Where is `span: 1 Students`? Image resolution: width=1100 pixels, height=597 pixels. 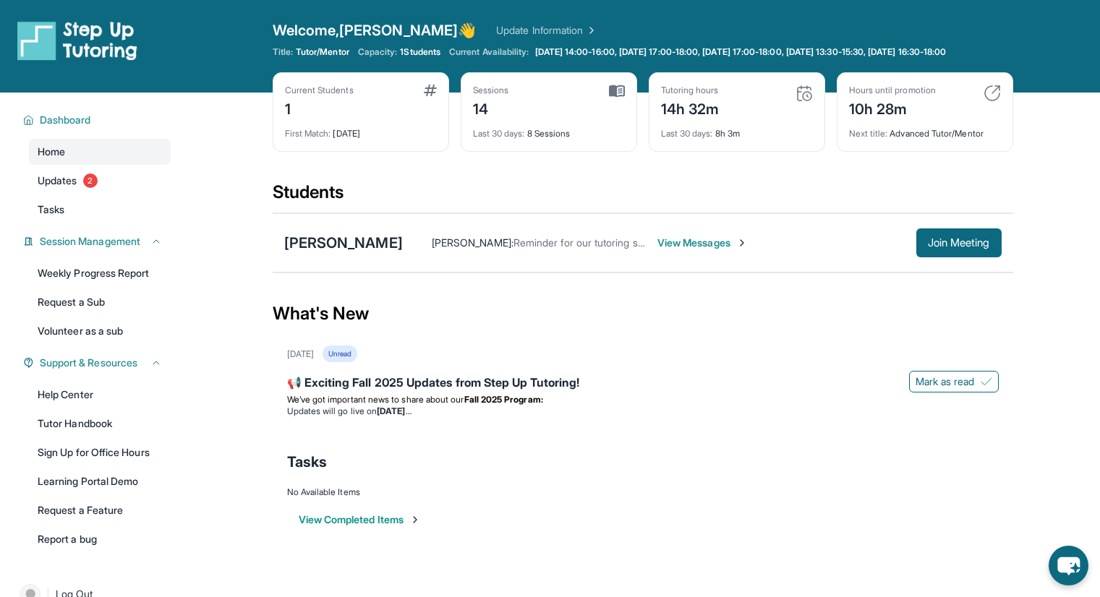 span: 1 Students is located at coordinates (420, 52).